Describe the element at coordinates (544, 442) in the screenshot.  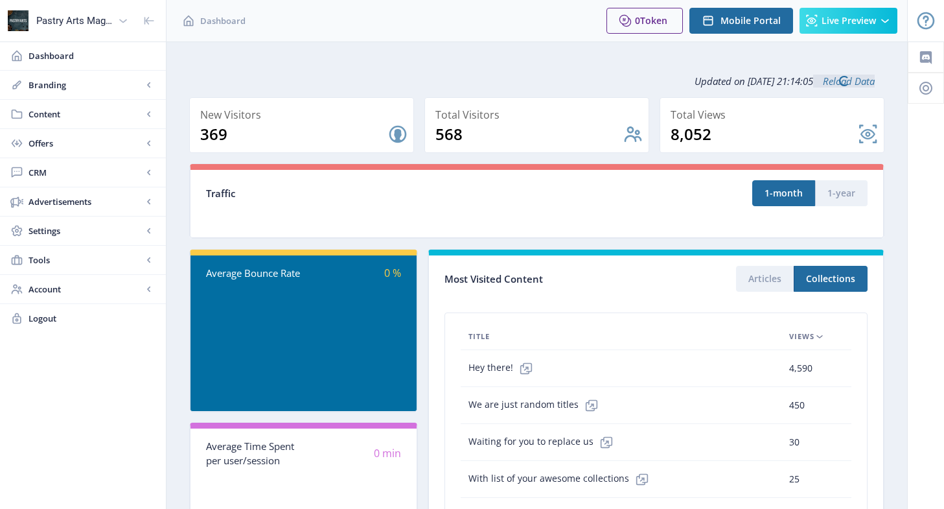
I see `span: Waiting for you to replace us` at that location.